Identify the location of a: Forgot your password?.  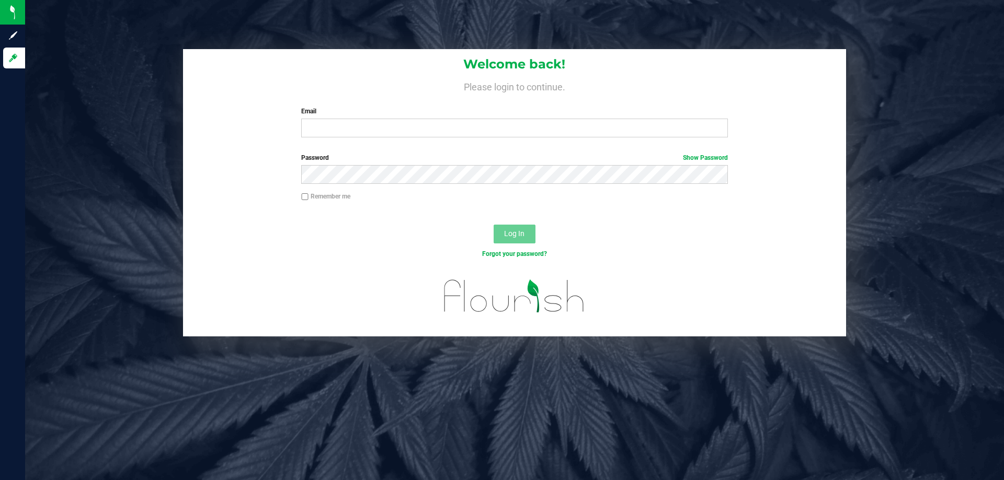
(514, 254).